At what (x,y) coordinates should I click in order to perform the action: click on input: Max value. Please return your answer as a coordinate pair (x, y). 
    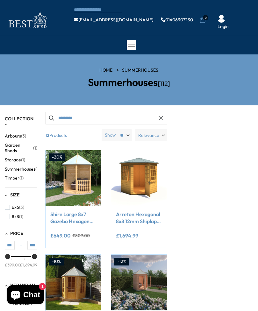
    Looking at the image, I should click on (32, 245).